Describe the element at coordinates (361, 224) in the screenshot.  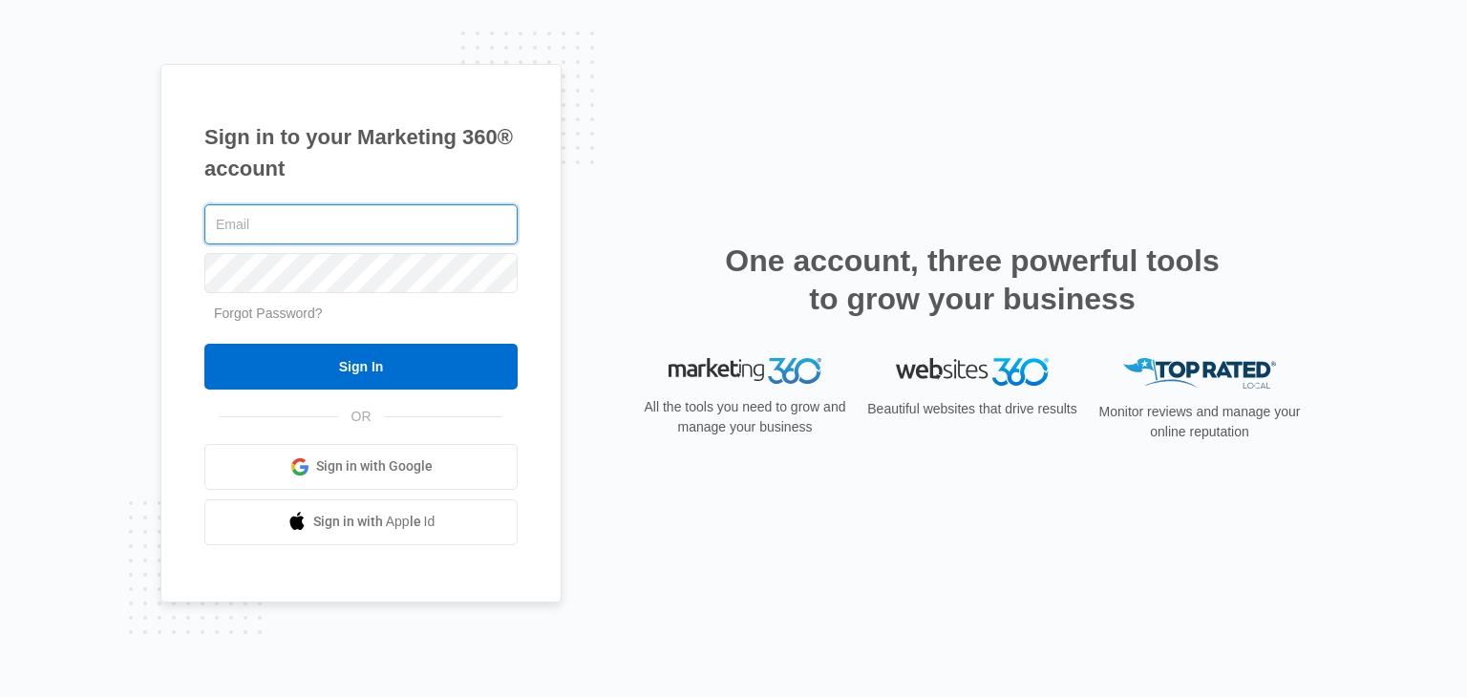
I see `input: Email` at that location.